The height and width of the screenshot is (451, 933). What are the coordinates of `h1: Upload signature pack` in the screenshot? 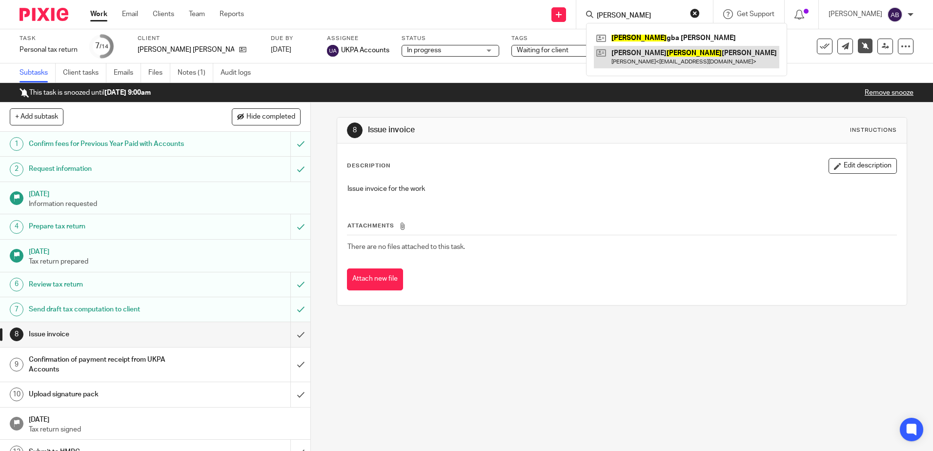 It's located at (113, 394).